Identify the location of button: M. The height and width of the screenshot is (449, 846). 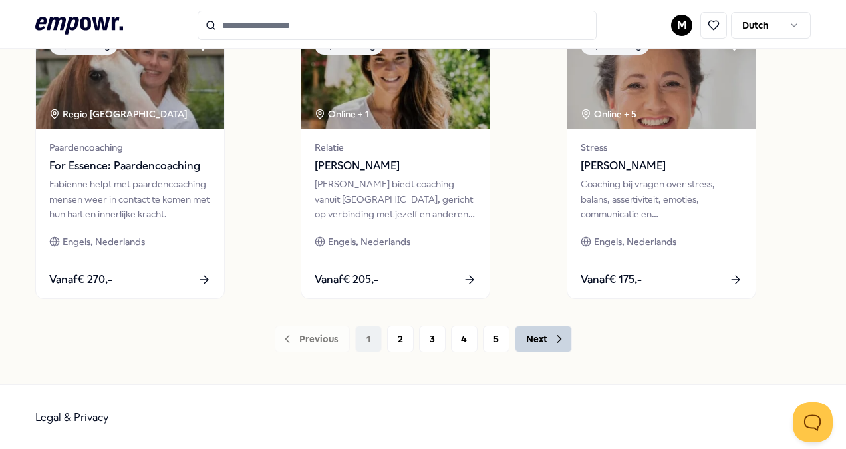
(682, 25).